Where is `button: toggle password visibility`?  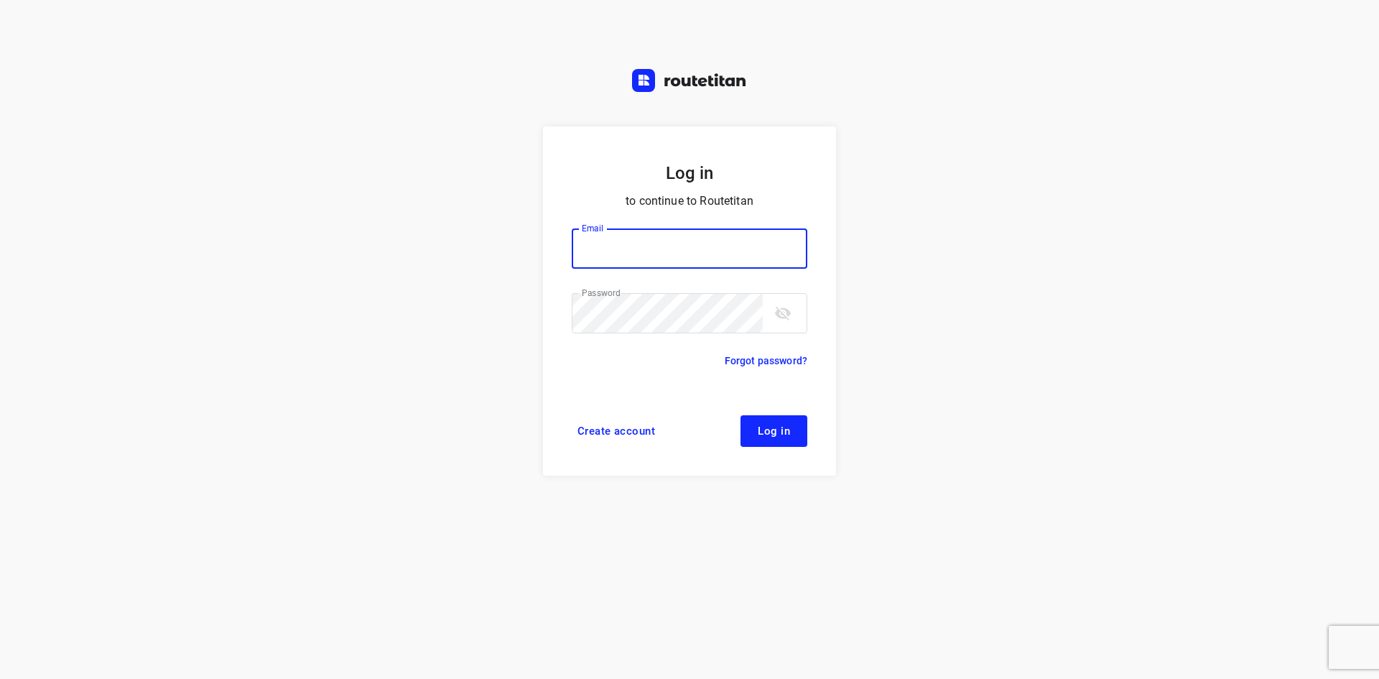 button: toggle password visibility is located at coordinates (783, 313).